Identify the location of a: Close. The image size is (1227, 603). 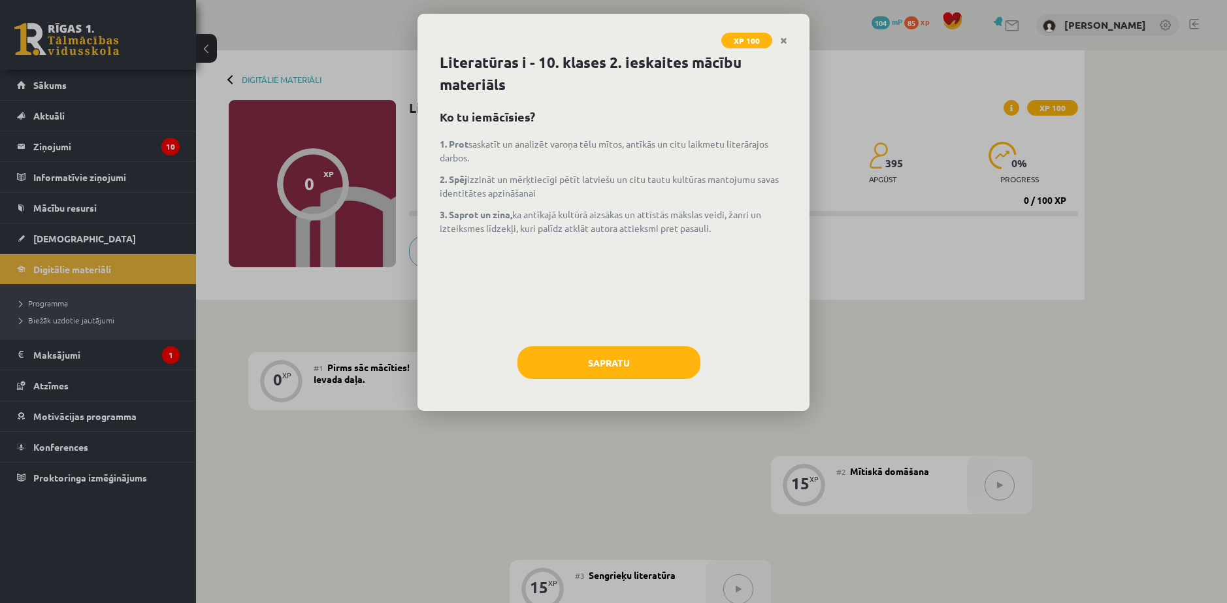
(784, 41).